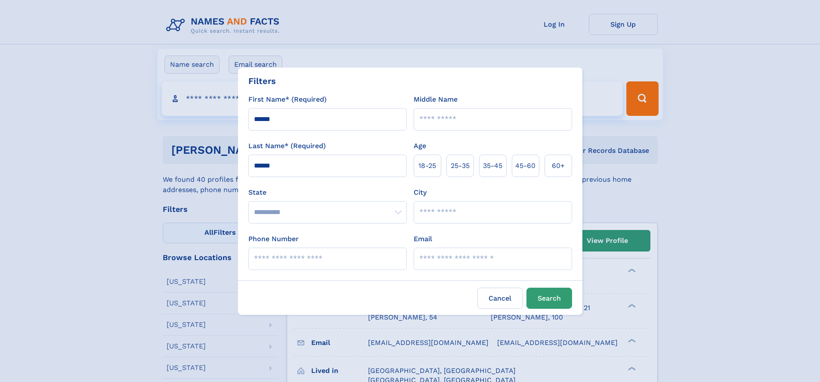 The width and height of the screenshot is (820, 382). What do you see at coordinates (460, 166) in the screenshot?
I see `span: 25‑35` at bounding box center [460, 166].